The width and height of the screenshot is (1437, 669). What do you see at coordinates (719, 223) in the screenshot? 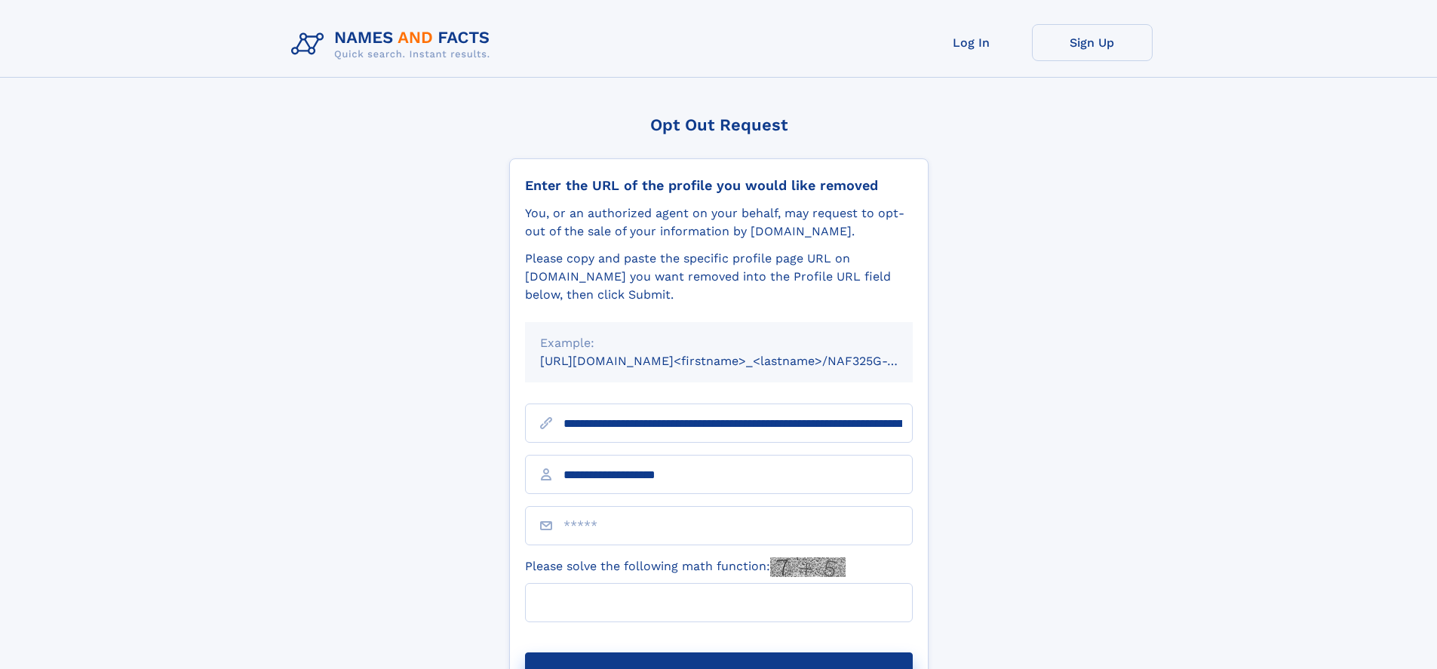
I see `div: You, or an authorized agent on your behalf, may request to opt-out of the sale of your informatio...` at bounding box center [719, 223].